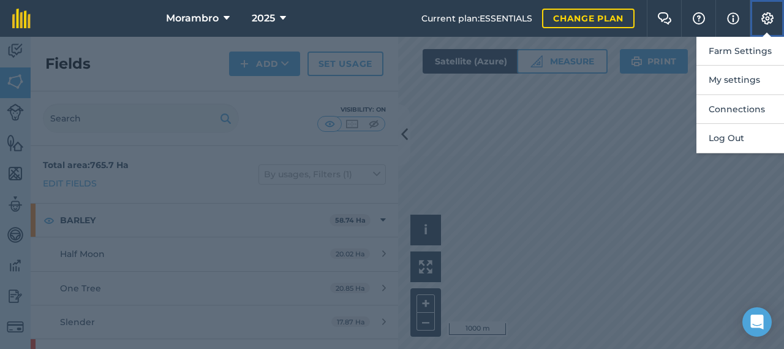 The width and height of the screenshot is (784, 349). What do you see at coordinates (263, 18) in the screenshot?
I see `span: 2025` at bounding box center [263, 18].